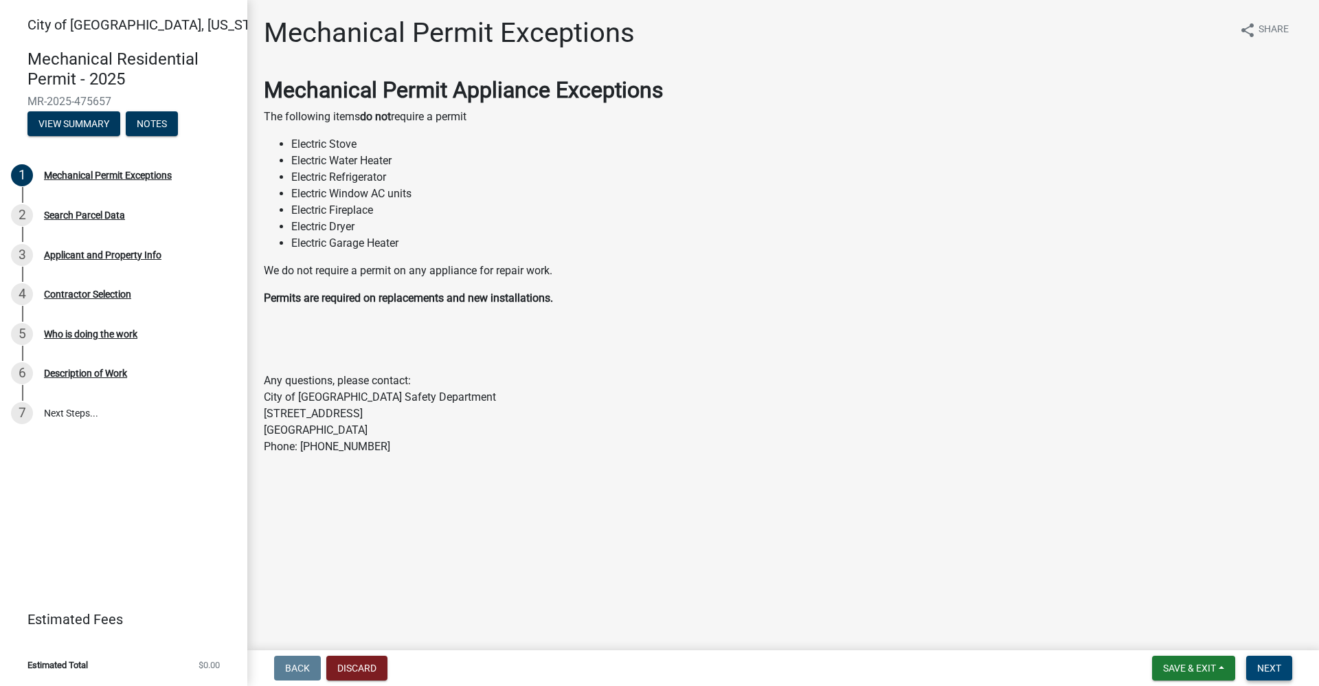  What do you see at coordinates (84, 215) in the screenshot?
I see `div: Search Parcel Data` at bounding box center [84, 215].